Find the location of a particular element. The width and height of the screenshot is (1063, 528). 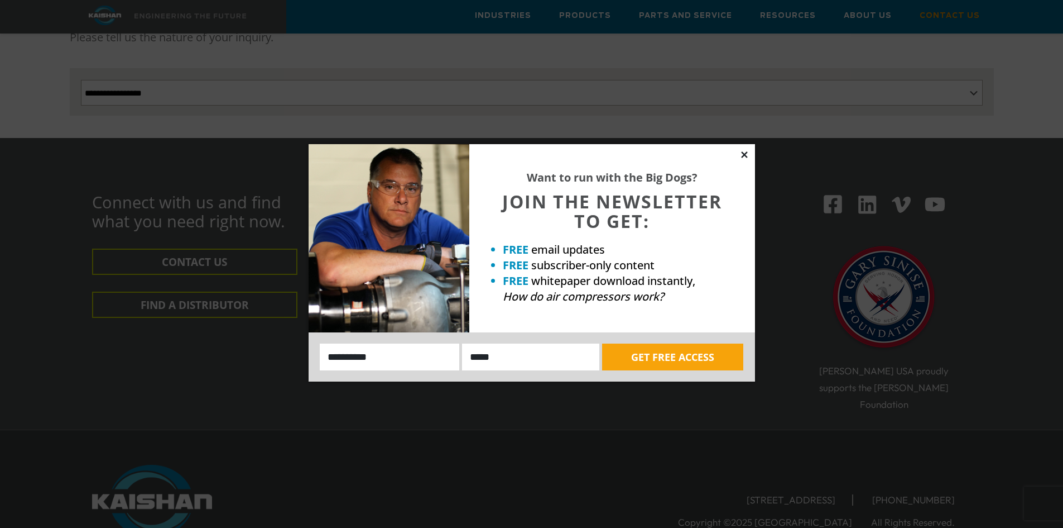

button: Close is located at coordinates (745, 155).